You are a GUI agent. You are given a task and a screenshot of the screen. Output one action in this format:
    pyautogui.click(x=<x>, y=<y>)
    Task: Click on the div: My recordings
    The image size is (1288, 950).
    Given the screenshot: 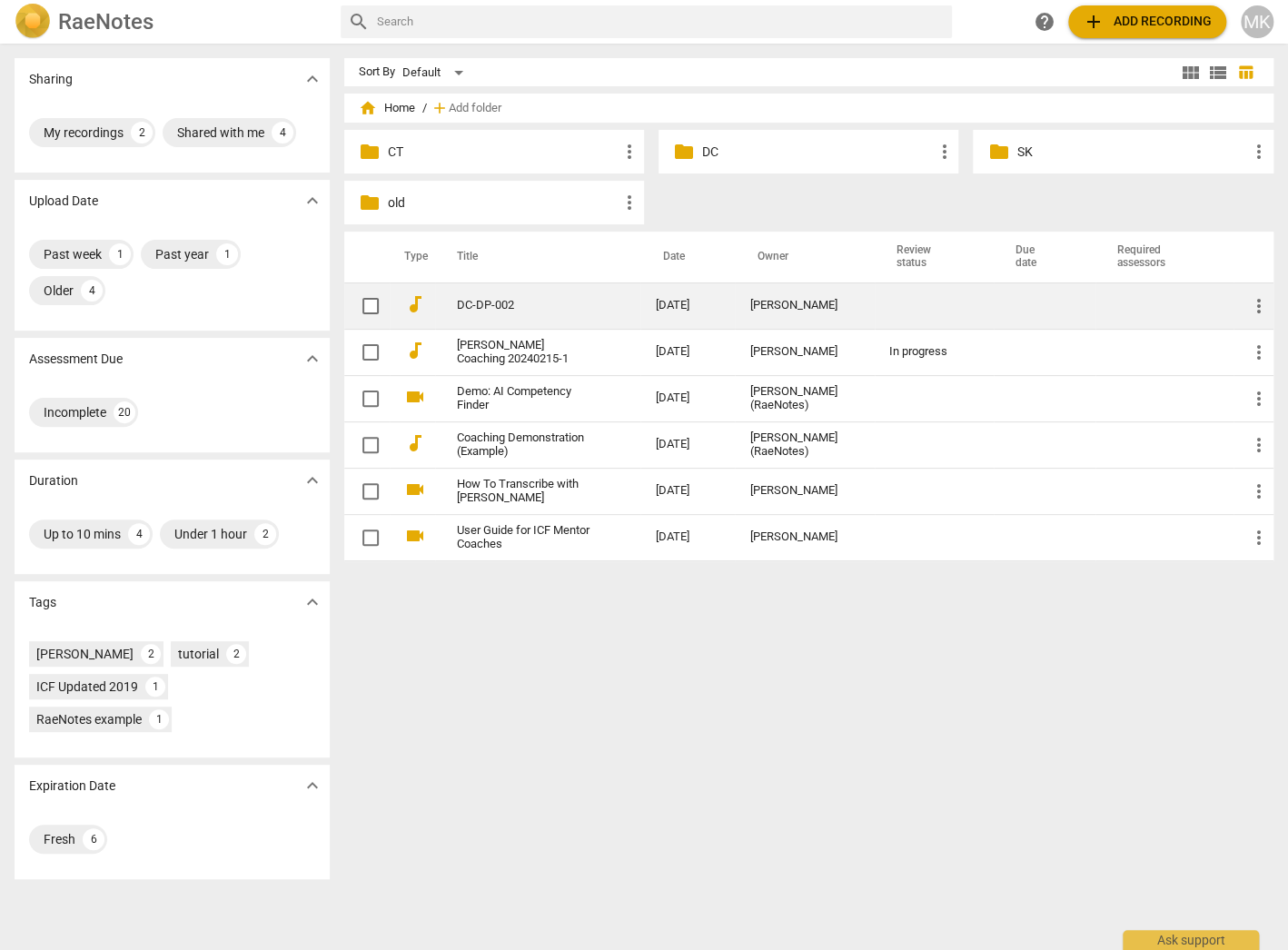 What is the action you would take?
    pyautogui.click(x=83, y=132)
    